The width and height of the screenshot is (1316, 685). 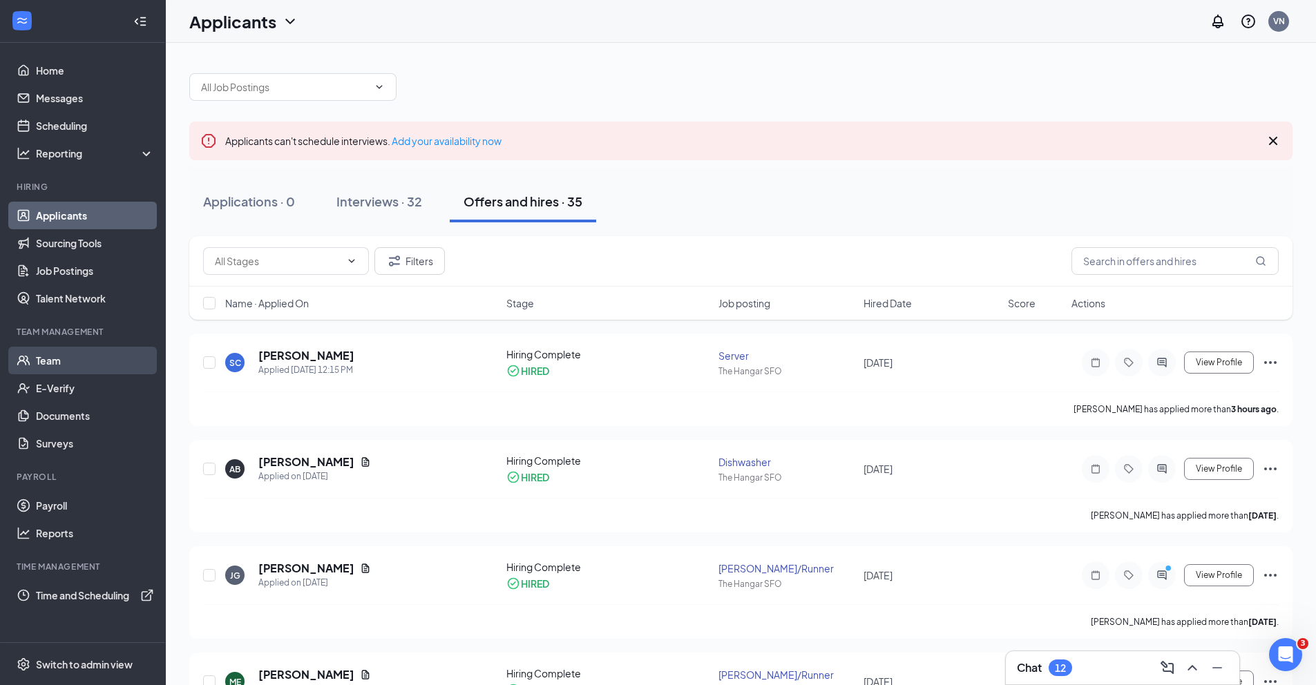 I want to click on div: VN, so click(x=1279, y=21).